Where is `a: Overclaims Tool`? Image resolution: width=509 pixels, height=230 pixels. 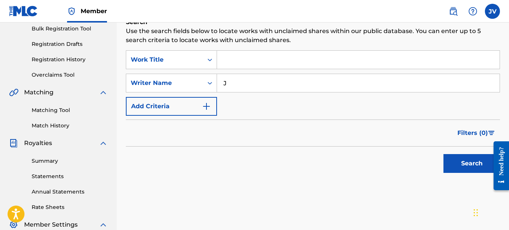
a: Overclaims Tool is located at coordinates (70, 75).